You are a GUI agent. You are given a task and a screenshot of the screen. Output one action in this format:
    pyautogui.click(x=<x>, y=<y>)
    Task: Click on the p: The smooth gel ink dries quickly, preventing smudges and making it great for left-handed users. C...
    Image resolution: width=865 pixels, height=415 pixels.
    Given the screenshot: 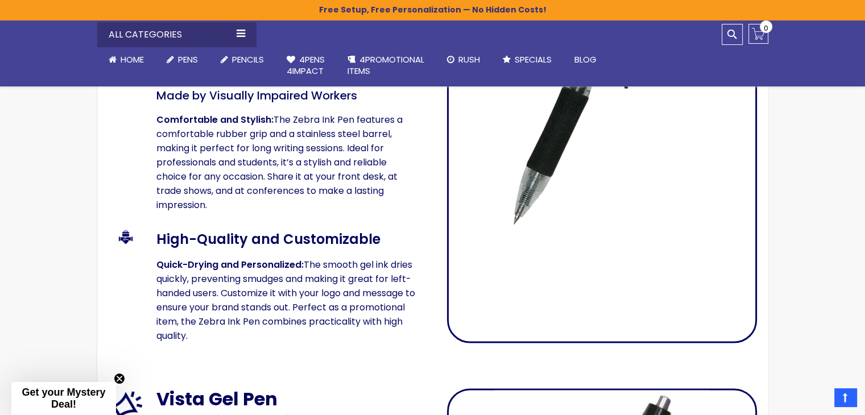 What is the action you would take?
    pyautogui.click(x=287, y=300)
    